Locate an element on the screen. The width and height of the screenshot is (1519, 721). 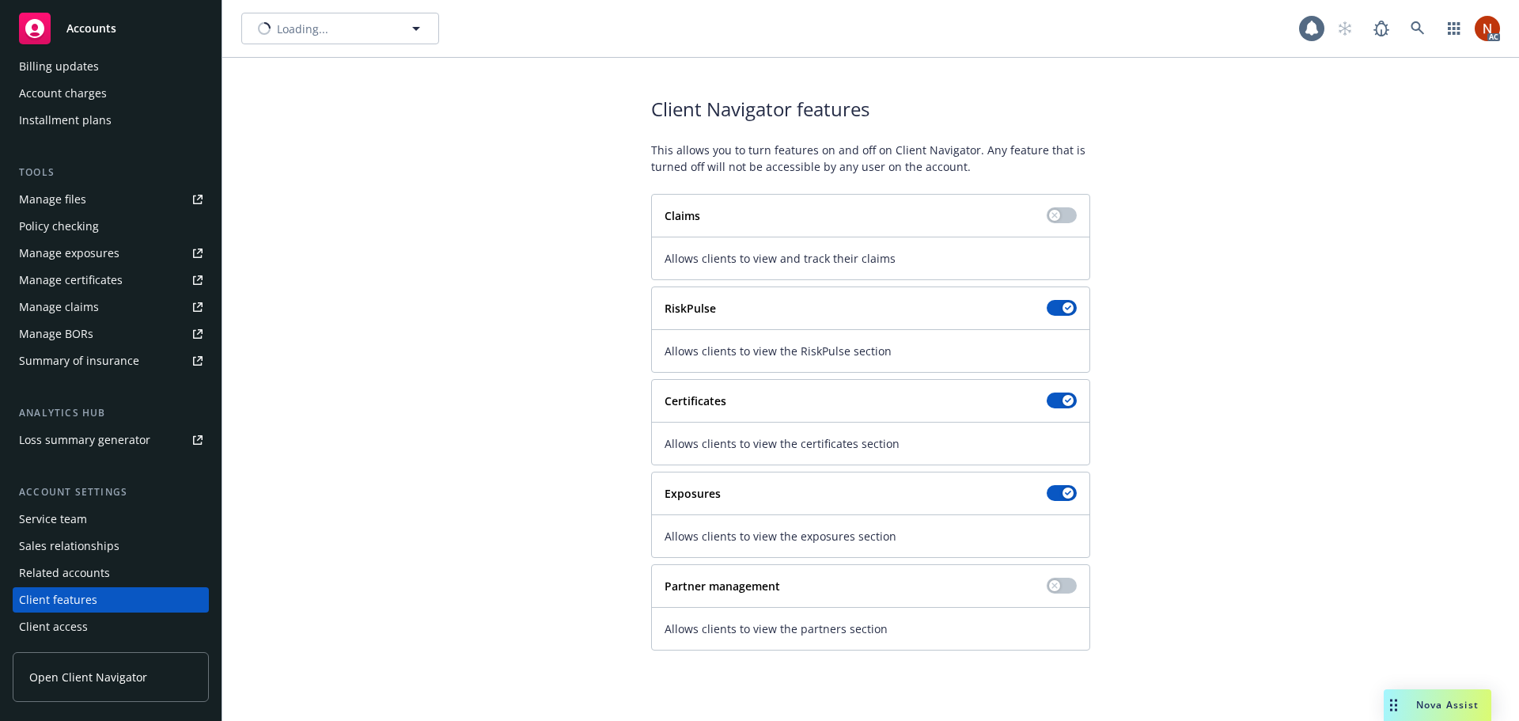
a: Manage certificates is located at coordinates (111, 280).